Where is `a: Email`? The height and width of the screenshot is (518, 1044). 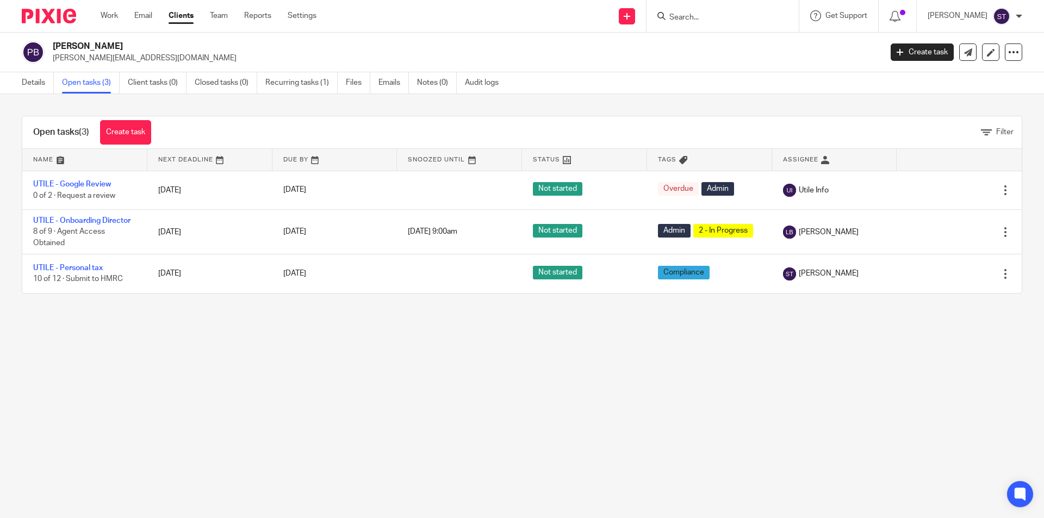
a: Email is located at coordinates (143, 16).